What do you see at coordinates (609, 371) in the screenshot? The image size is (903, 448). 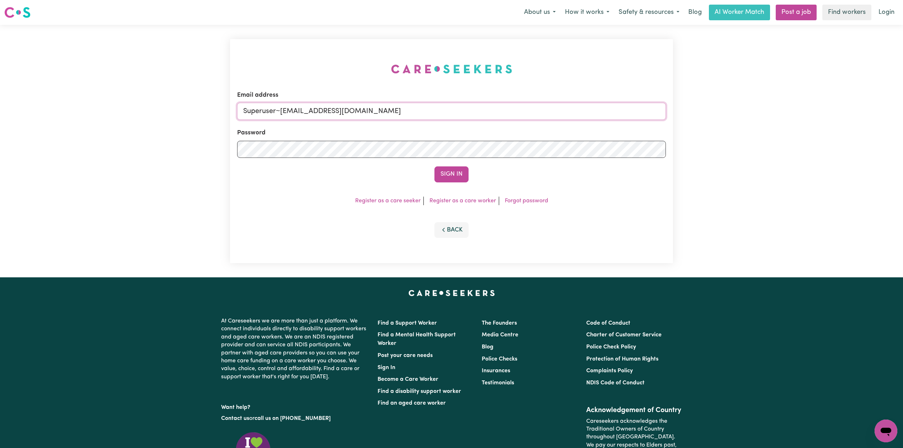 I see `a: Complaints Policy` at bounding box center [609, 371].